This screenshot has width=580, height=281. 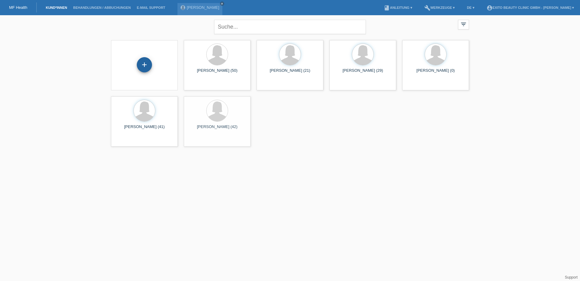 I want to click on div: Kund*in hinzufügen, so click(x=145, y=65).